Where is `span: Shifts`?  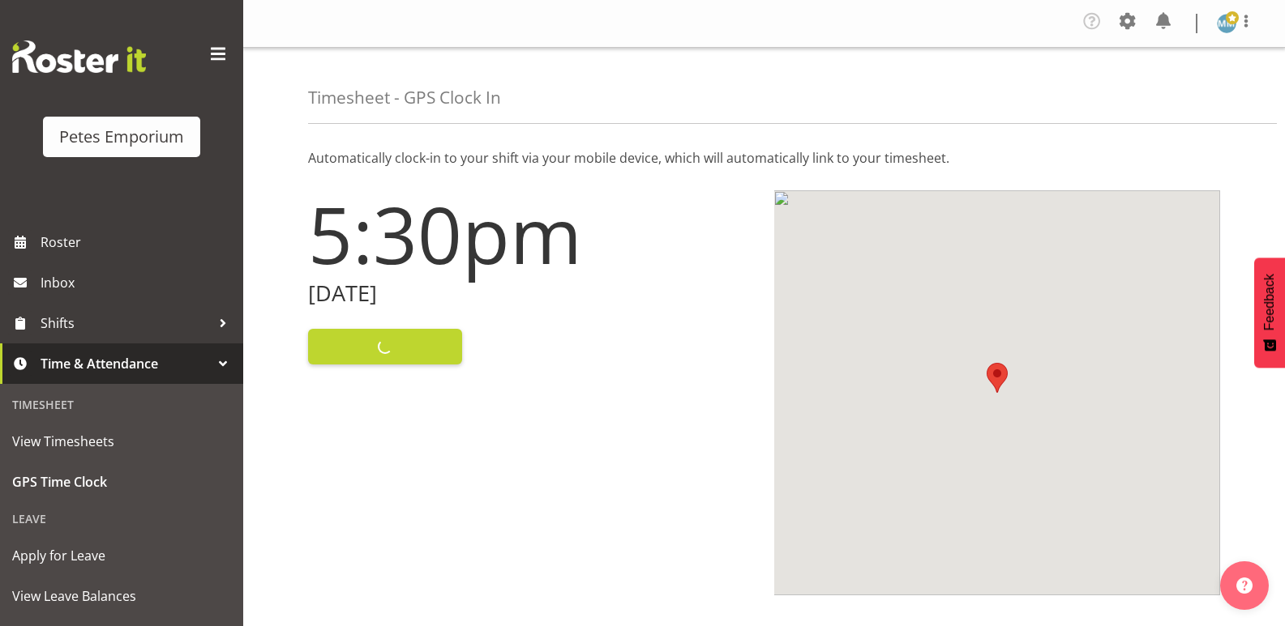
span: Shifts is located at coordinates (126, 323).